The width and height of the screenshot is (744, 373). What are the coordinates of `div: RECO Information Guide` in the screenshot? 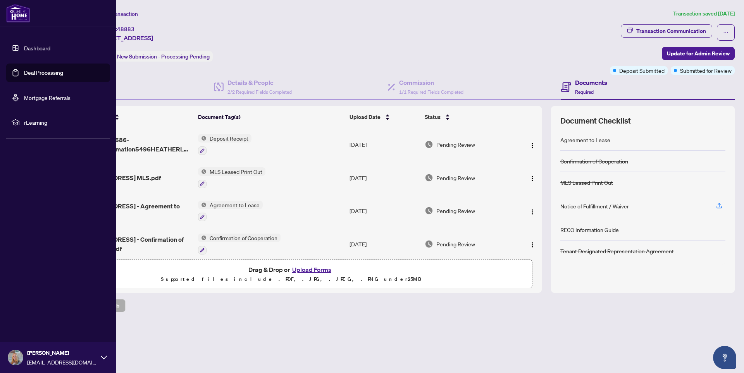 It's located at (589, 230).